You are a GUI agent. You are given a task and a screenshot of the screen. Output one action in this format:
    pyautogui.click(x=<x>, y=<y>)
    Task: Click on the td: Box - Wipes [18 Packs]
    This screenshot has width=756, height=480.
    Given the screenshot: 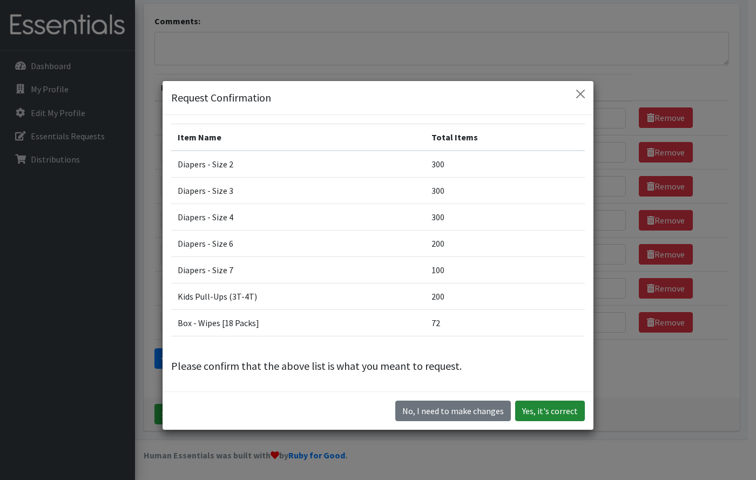 What is the action you would take?
    pyautogui.click(x=298, y=322)
    